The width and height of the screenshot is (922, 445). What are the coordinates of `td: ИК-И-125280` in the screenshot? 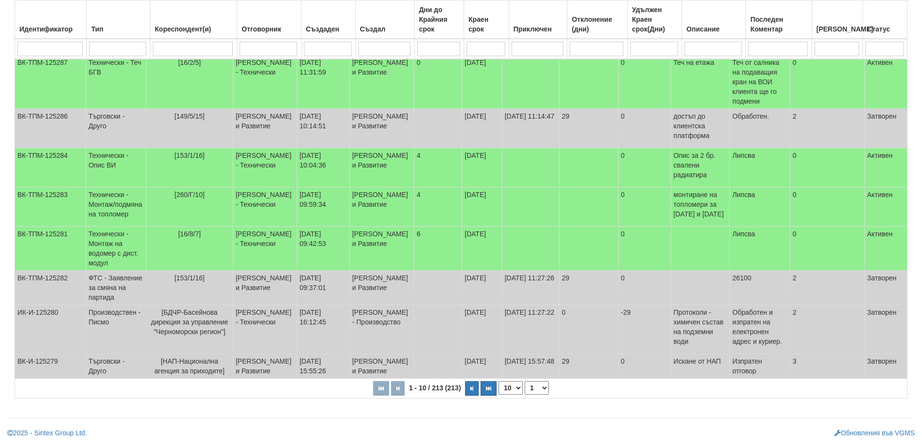 It's located at (50, 329).